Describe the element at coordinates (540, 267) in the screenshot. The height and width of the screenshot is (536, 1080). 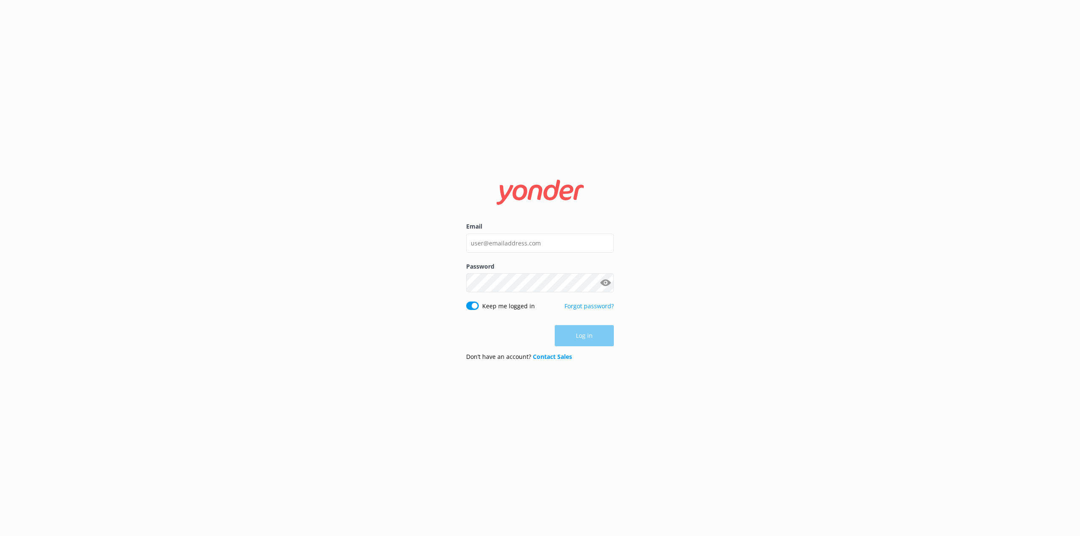
I see `label: Password` at that location.